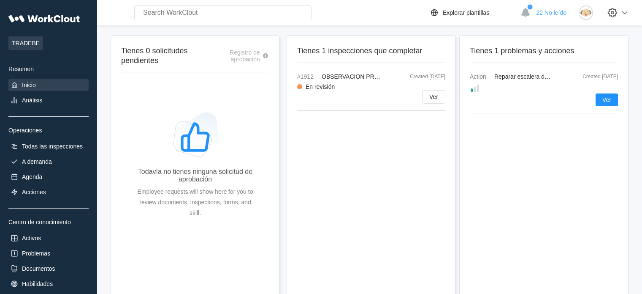  What do you see at coordinates (49, 130) in the screenshot?
I see `div: Operaciones` at bounding box center [49, 130].